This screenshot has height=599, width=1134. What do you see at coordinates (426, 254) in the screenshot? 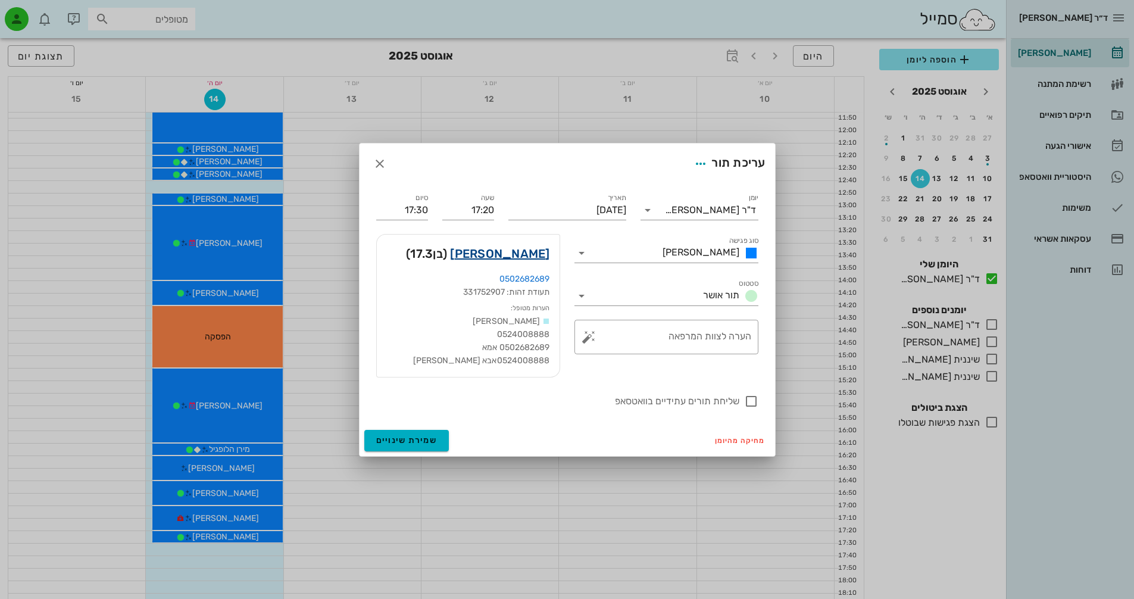
I see `span: (בן )` at bounding box center [426, 254].